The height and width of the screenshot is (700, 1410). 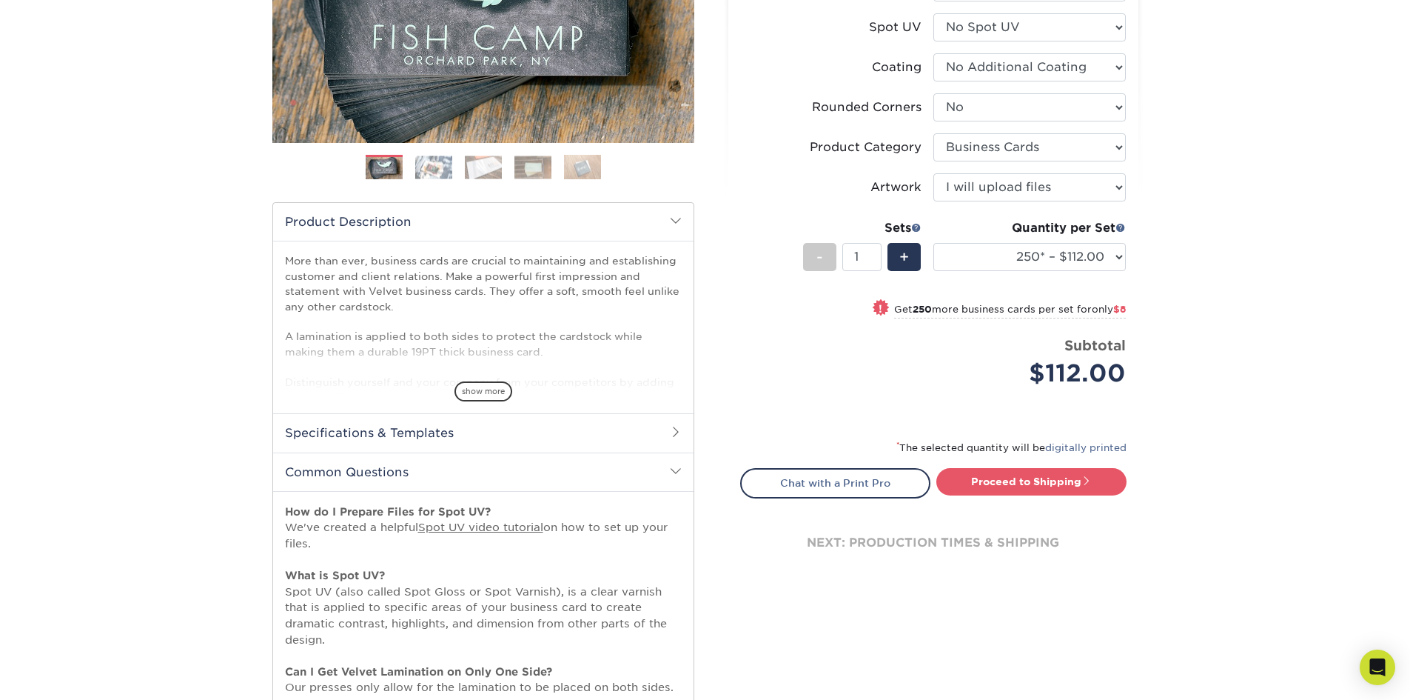 I want to click on div: next: production times & shipping, so click(x=934, y=543).